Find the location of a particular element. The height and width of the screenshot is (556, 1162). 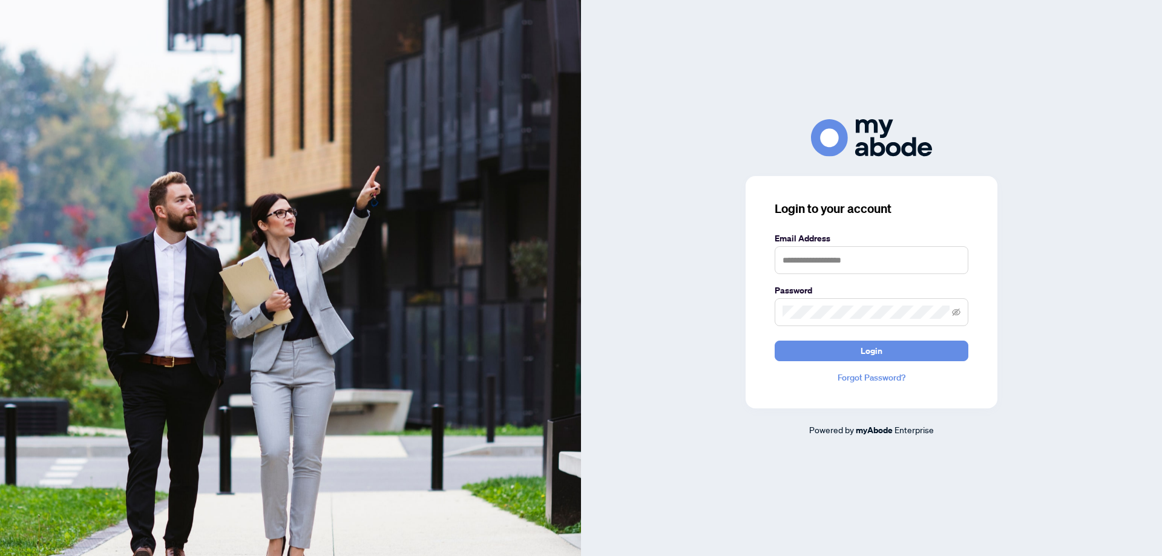

button: Login is located at coordinates (871, 351).